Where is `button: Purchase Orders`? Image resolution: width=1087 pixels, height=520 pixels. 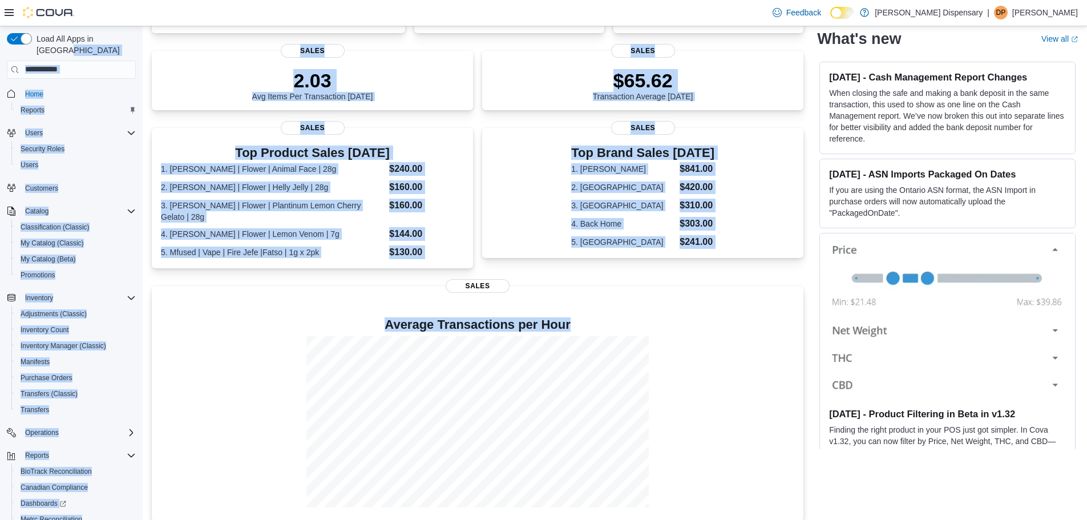
button: Purchase Orders is located at coordinates (76, 378).